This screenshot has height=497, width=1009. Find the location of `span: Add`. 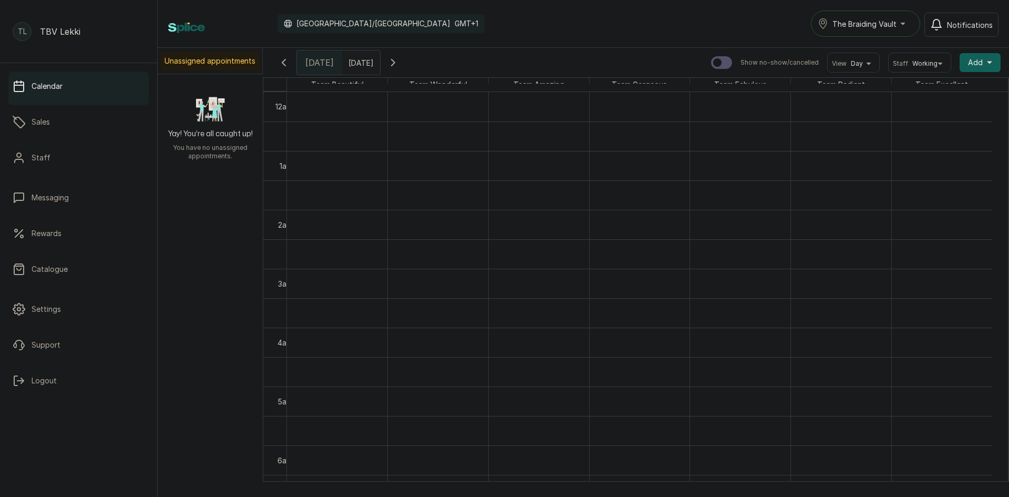

span: Add is located at coordinates (975, 63).